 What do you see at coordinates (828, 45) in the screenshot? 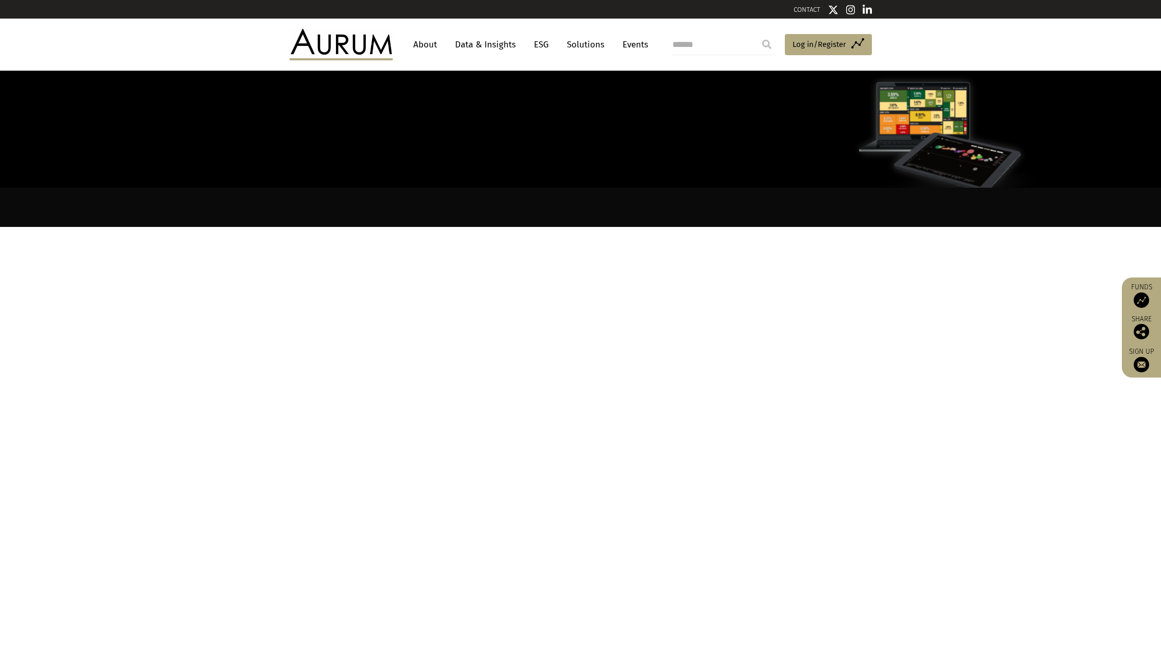
I see `a: Log in/Register` at bounding box center [828, 45].